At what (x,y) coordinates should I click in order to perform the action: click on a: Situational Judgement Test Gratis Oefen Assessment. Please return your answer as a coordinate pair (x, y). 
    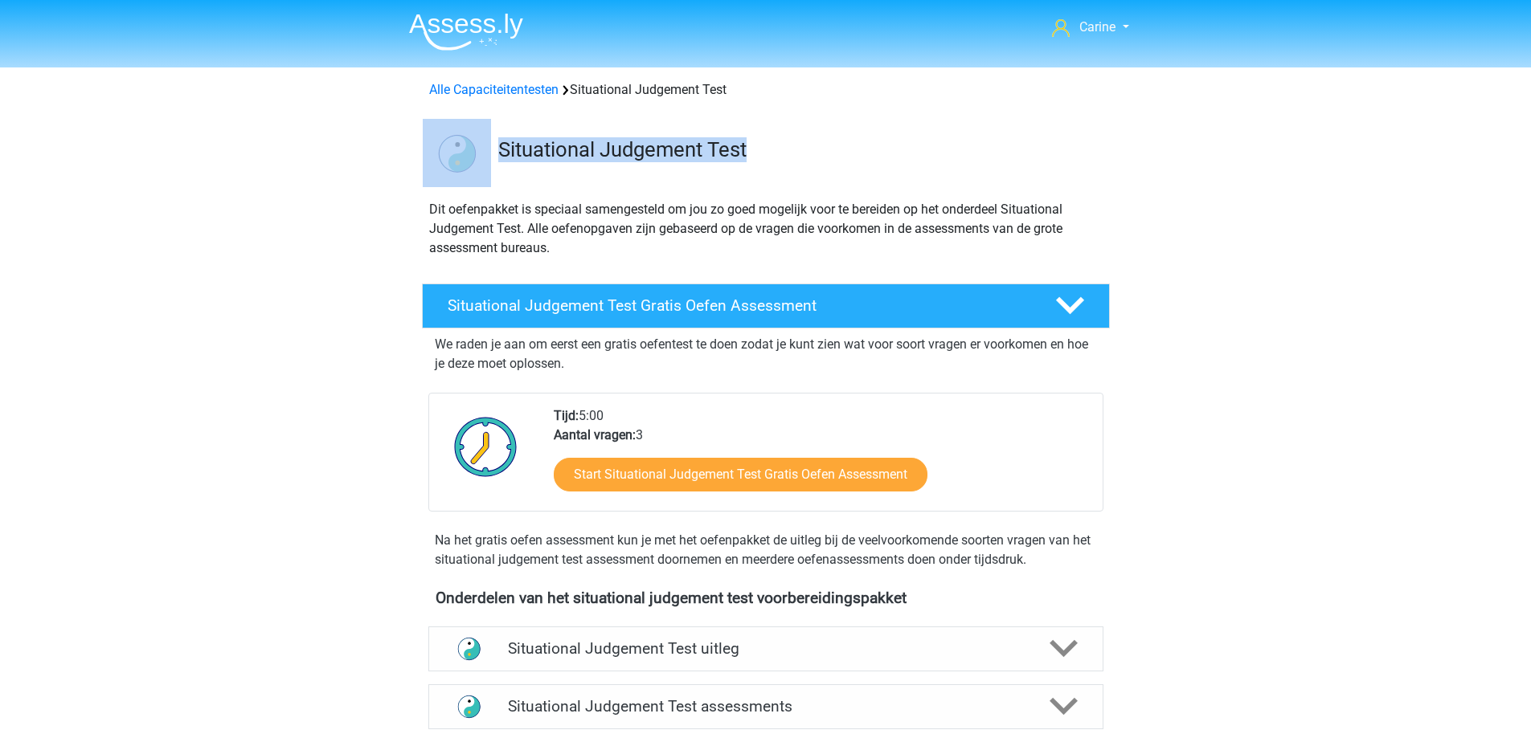
    Looking at the image, I should click on (766, 306).